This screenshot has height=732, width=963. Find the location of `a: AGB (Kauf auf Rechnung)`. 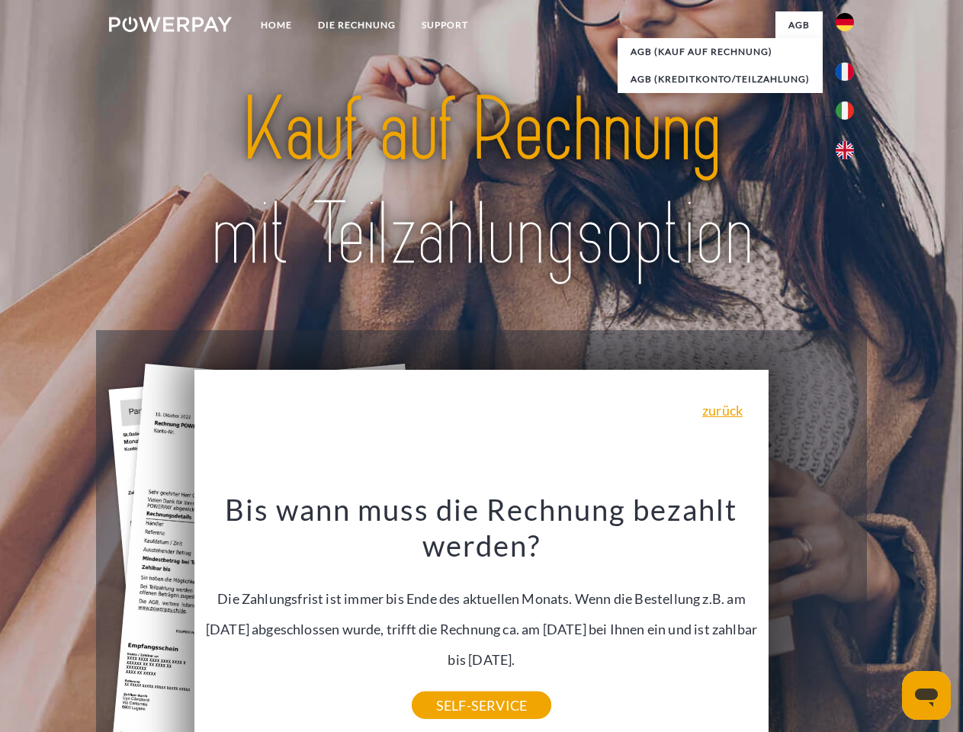

a: AGB (Kauf auf Rechnung) is located at coordinates (720, 52).